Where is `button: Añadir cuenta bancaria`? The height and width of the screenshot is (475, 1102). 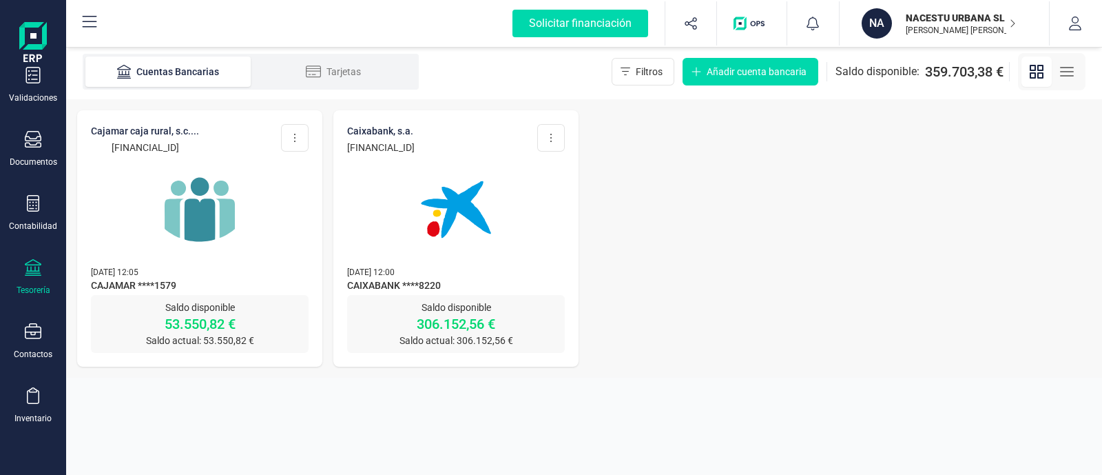
button: Añadir cuenta bancaria is located at coordinates (750, 72).